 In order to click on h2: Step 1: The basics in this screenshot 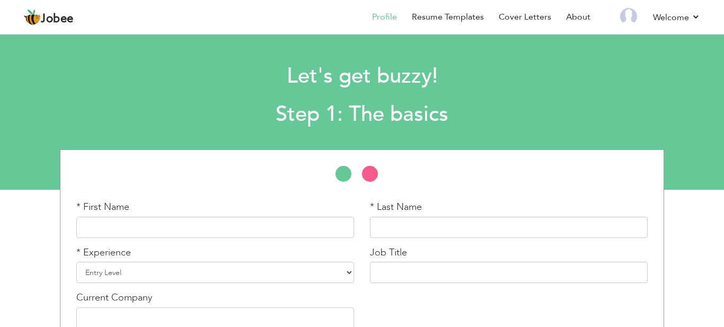, I will do `click(362, 114)`.